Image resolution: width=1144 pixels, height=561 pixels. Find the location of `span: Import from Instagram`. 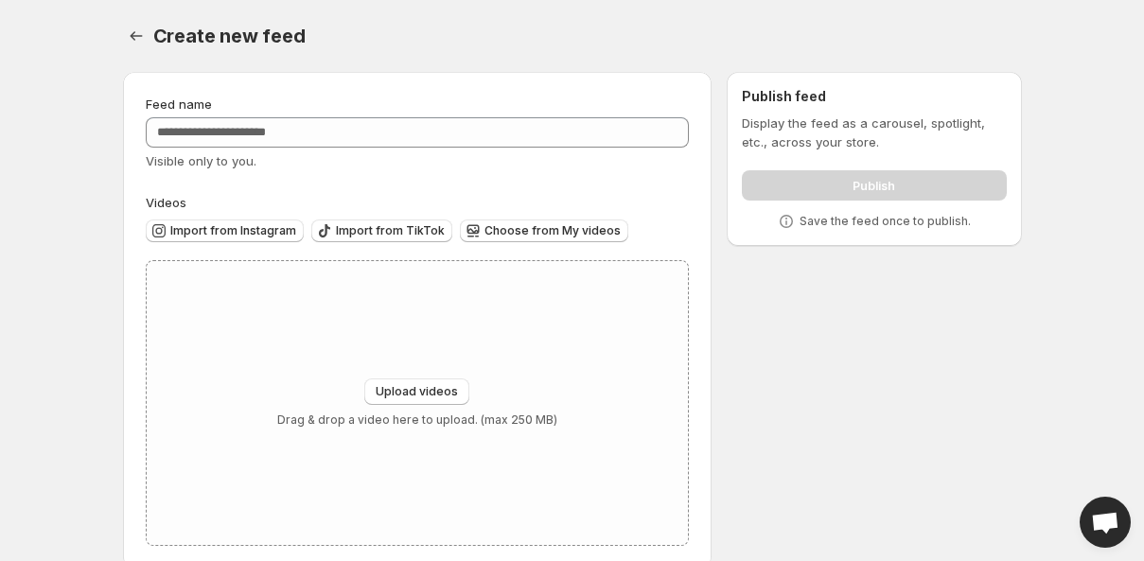

span: Import from Instagram is located at coordinates (233, 231).